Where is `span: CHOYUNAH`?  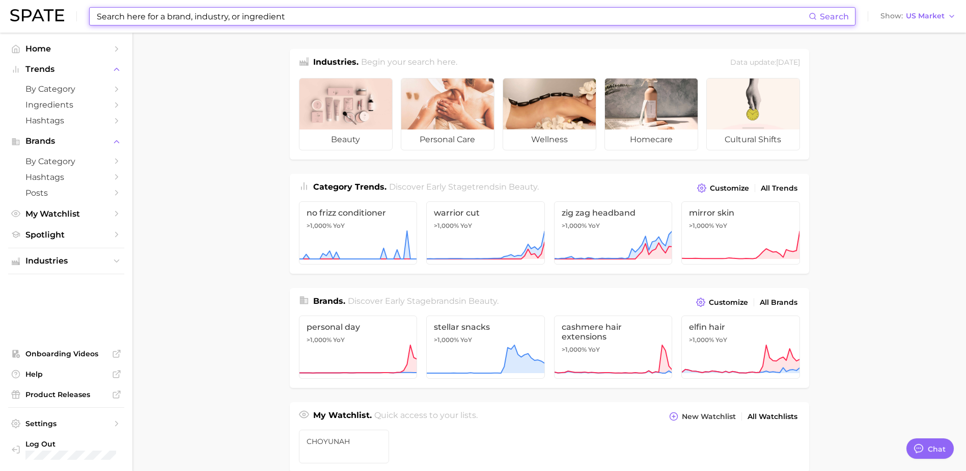
span: CHOYUNAH is located at coordinates (344, 441).